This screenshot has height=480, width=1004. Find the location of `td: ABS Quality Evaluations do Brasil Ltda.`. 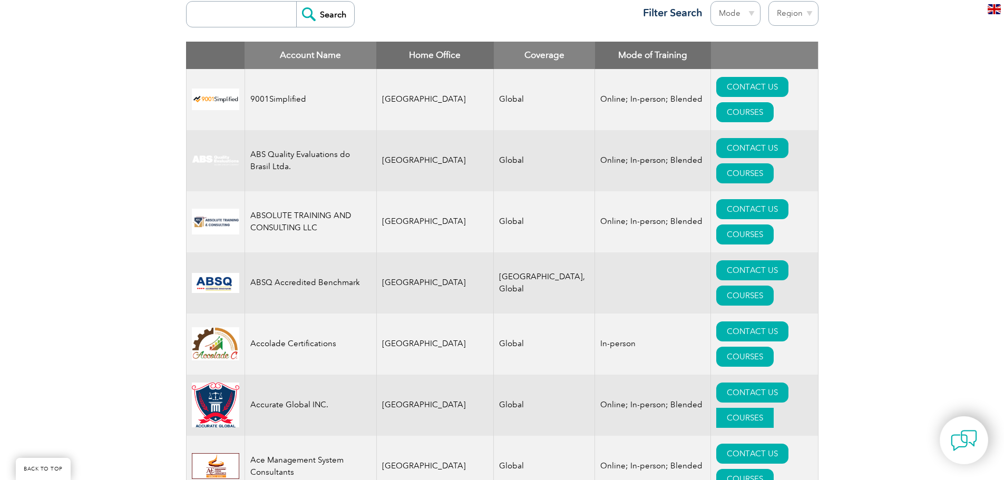

td: ABS Quality Evaluations do Brasil Ltda. is located at coordinates (310, 161).